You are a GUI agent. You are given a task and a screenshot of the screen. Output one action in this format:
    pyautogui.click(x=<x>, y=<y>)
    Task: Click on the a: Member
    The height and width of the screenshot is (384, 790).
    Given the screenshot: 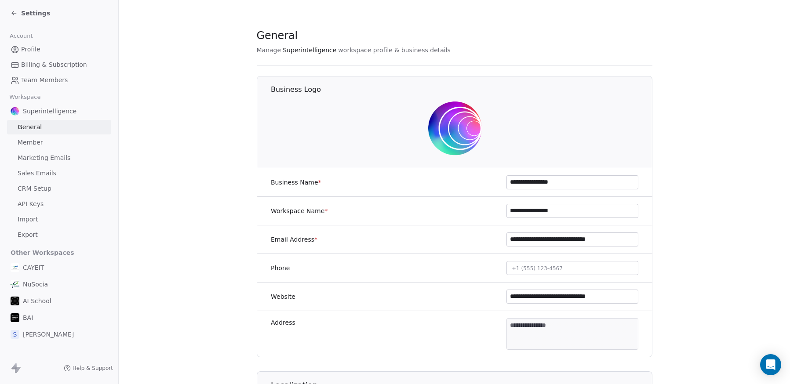 What is the action you would take?
    pyautogui.click(x=59, y=143)
    